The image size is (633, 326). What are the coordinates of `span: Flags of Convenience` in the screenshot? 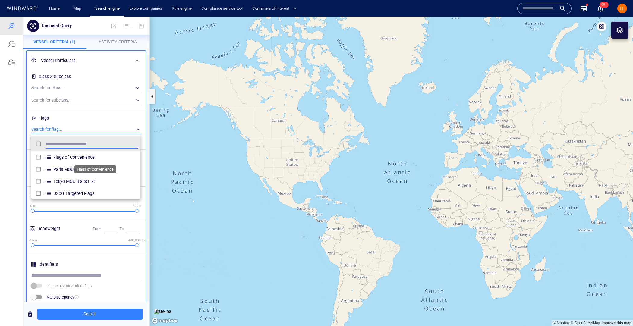 It's located at (96, 140).